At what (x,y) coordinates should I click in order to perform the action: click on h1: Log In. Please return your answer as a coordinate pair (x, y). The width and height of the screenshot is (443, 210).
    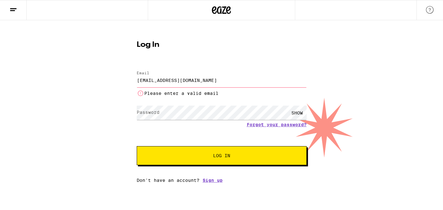
    Looking at the image, I should click on (222, 45).